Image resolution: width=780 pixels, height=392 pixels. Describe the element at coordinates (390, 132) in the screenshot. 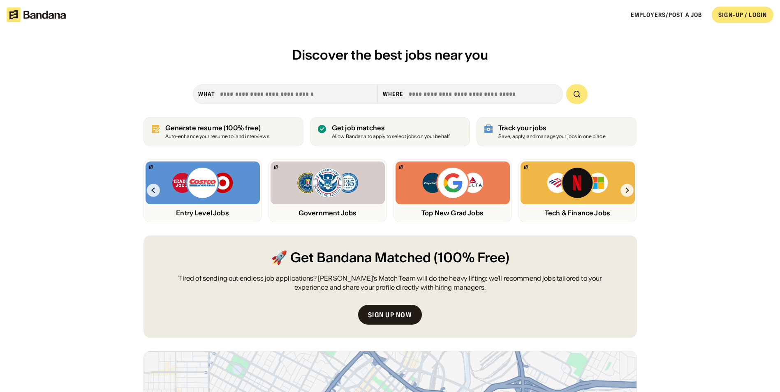

I see `a: Get job matches Allow Bandana to apply to select jobs on your behalf` at that location.